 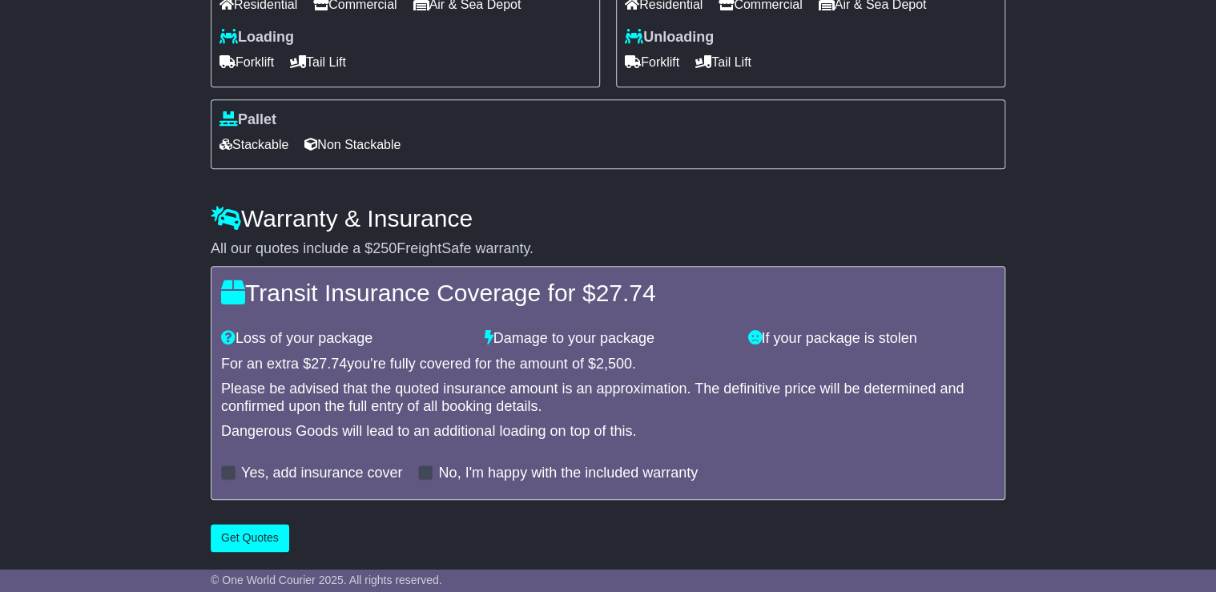 I want to click on div: If your package is stolen, so click(x=871, y=339).